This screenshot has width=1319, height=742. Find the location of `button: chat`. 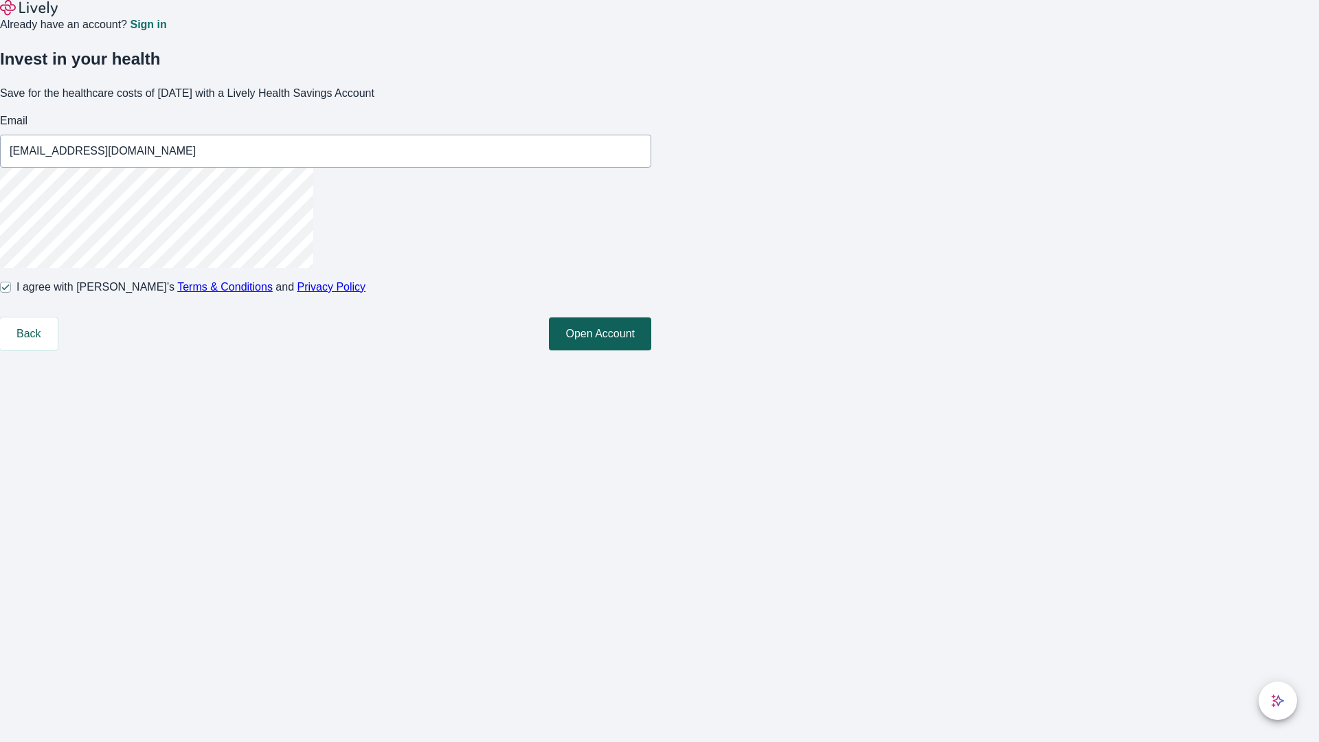

button: chat is located at coordinates (1277, 701).